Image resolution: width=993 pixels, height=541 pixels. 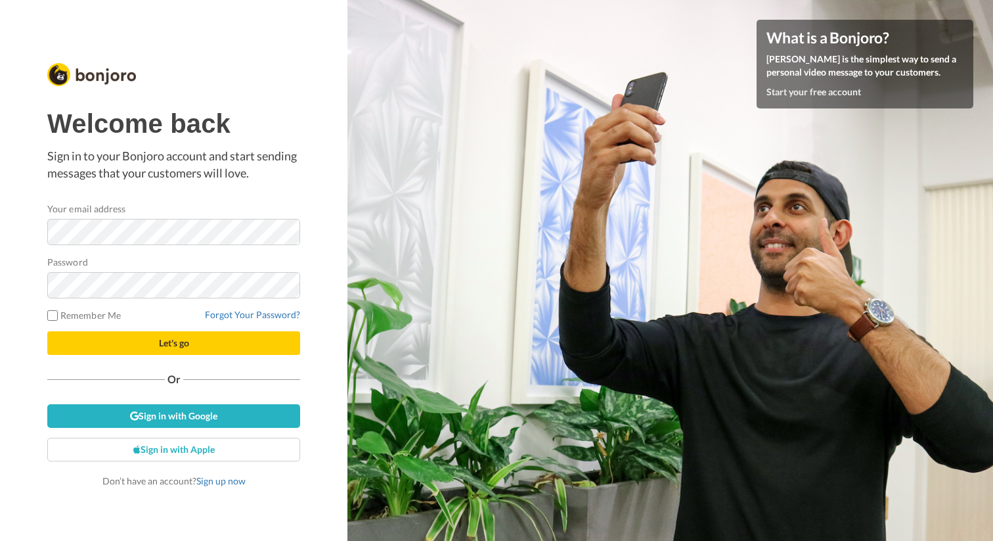 What do you see at coordinates (173, 449) in the screenshot?
I see `a: Sign in with Apple` at bounding box center [173, 449].